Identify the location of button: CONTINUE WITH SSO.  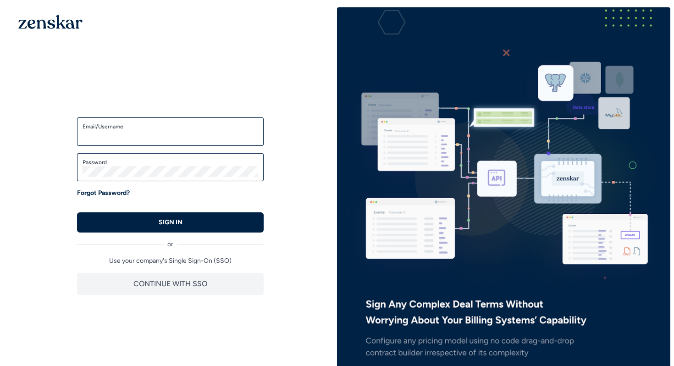
(170, 284).